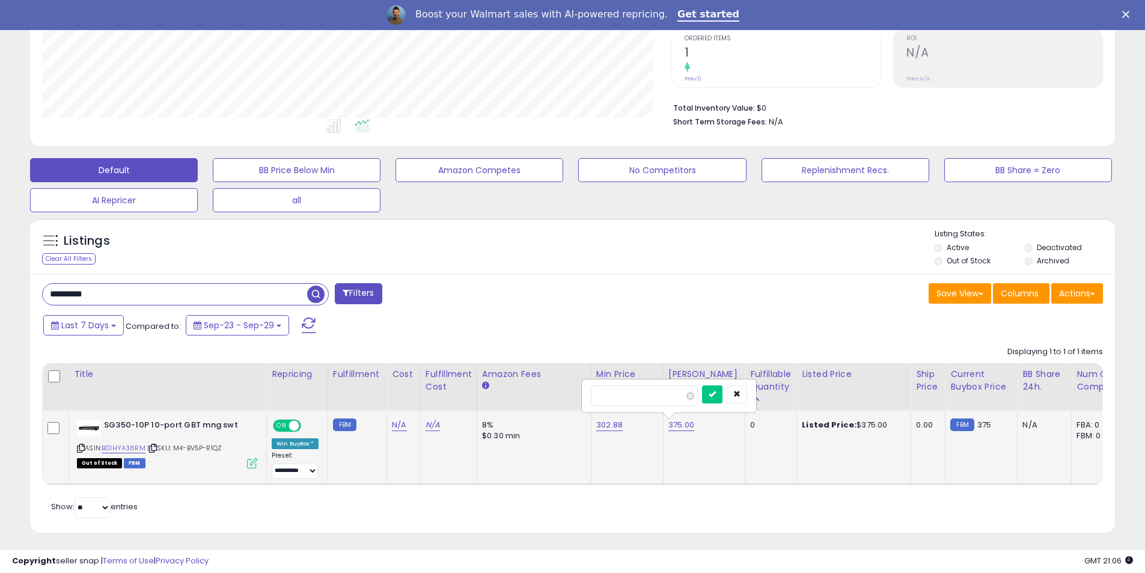 Image resolution: width=1145 pixels, height=573 pixels. Describe the element at coordinates (1098, 380) in the screenshot. I see `div: Num of Comp.` at that location.